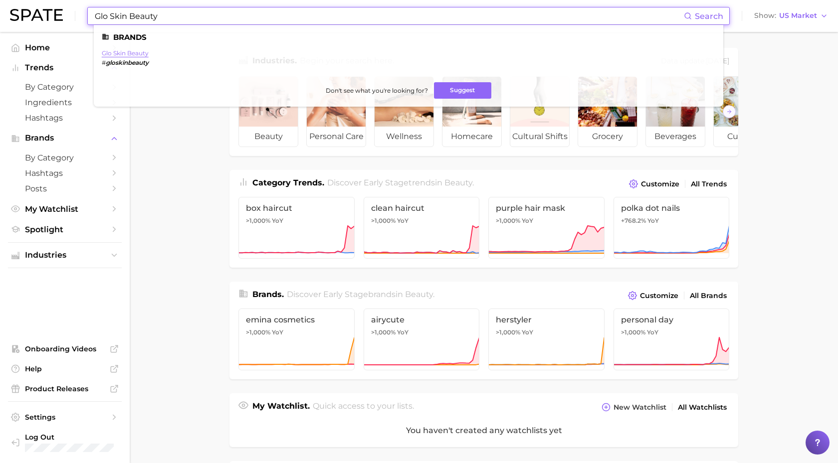 The image size is (838, 463). What do you see at coordinates (634, 220) in the screenshot?
I see `span: +768.2%` at bounding box center [634, 220].